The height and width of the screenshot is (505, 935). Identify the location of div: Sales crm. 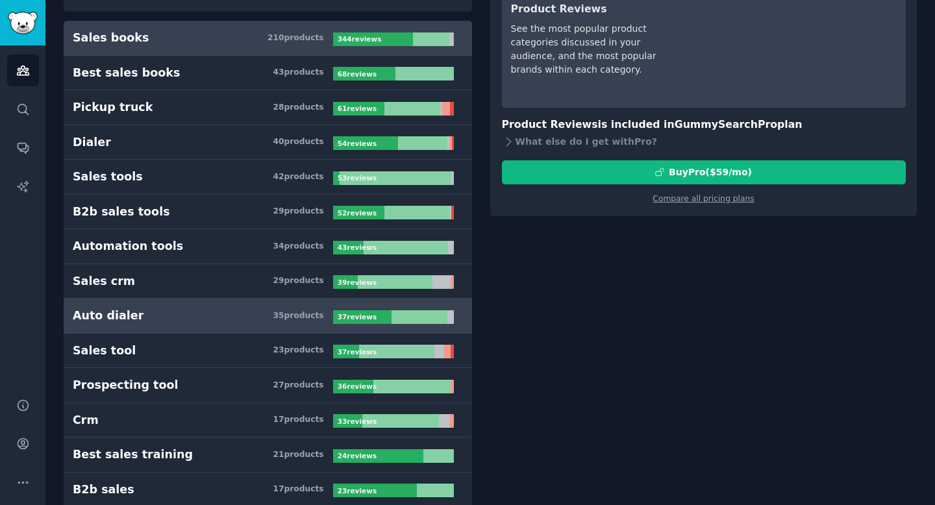
(104, 281).